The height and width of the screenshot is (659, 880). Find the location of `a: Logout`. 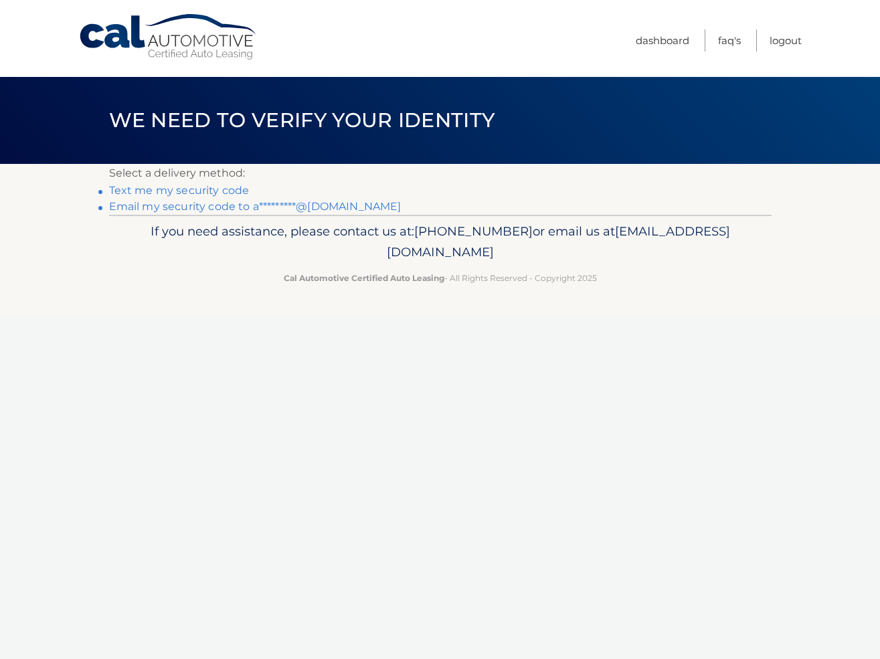

a: Logout is located at coordinates (786, 40).